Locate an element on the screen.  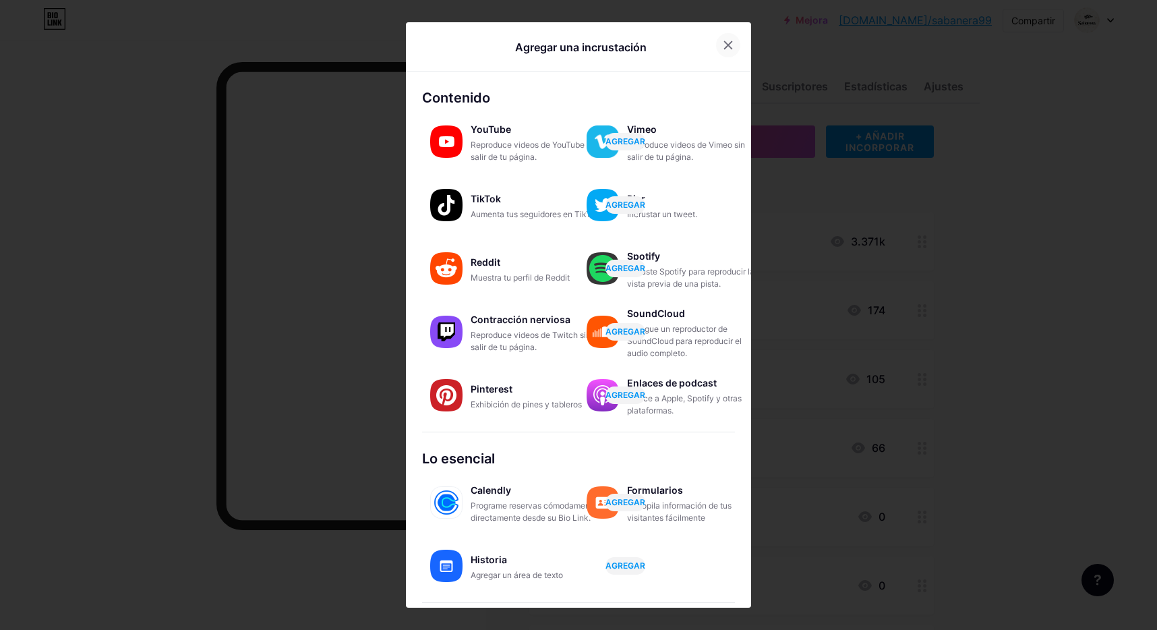
font: YouTube is located at coordinates (491, 129).